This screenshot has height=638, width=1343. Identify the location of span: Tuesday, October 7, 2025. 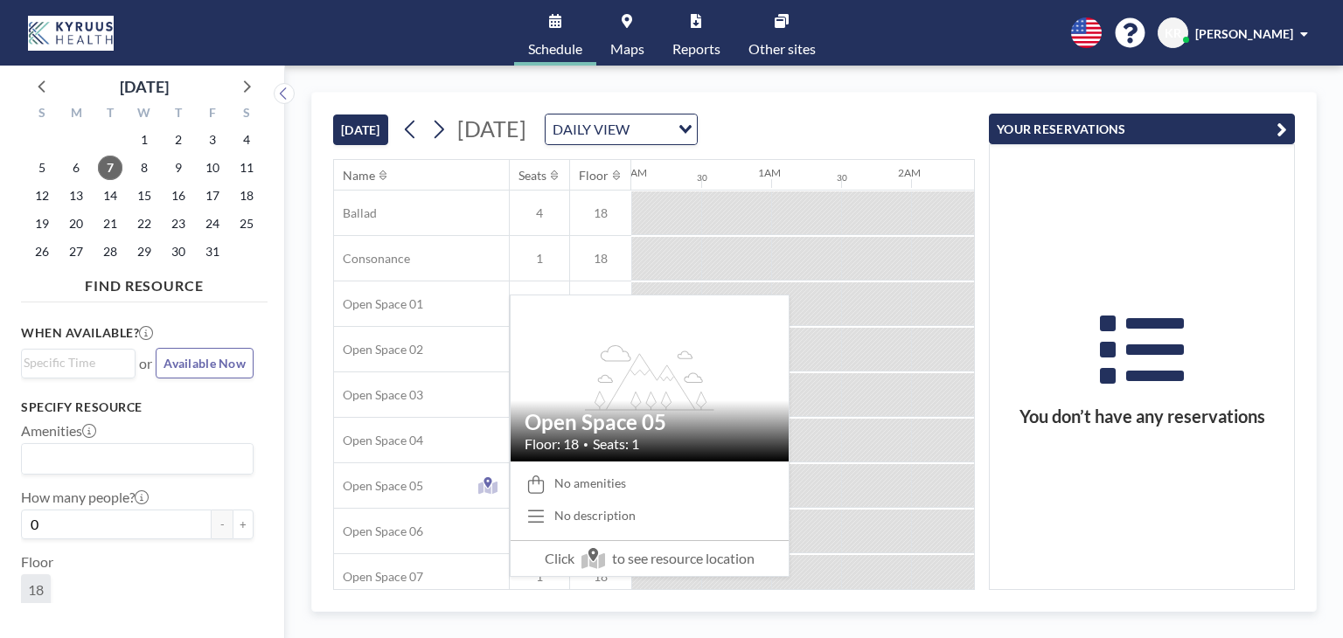
(110, 168).